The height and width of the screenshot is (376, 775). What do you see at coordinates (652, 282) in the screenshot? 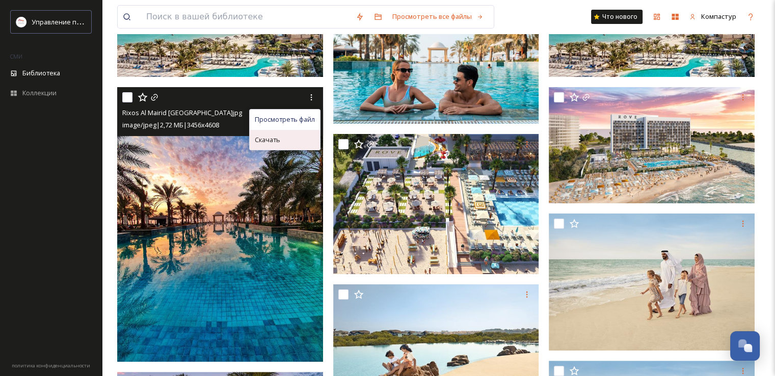
I see `img: Семья на пляже .tif` at bounding box center [652, 282].